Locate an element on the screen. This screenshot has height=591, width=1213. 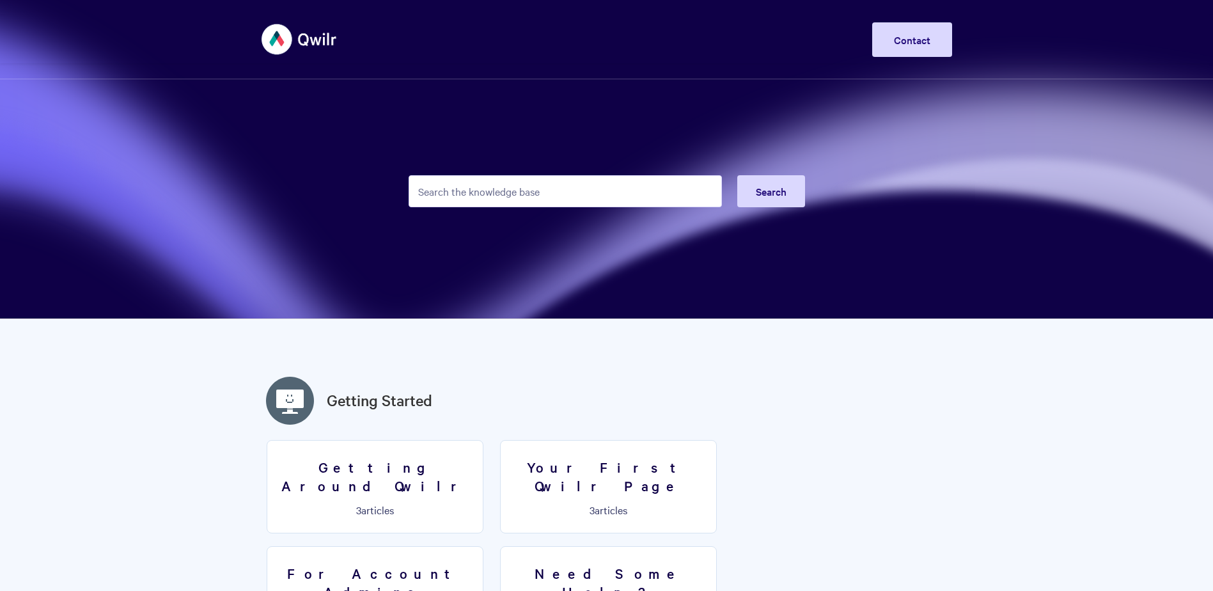
input: Search the knowledge base is located at coordinates (565, 191).